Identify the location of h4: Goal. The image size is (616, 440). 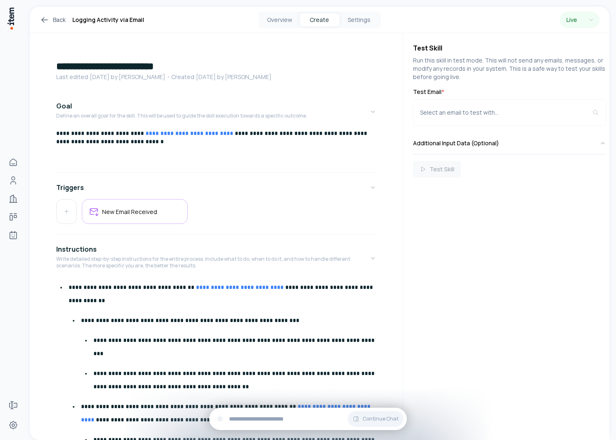
(64, 106).